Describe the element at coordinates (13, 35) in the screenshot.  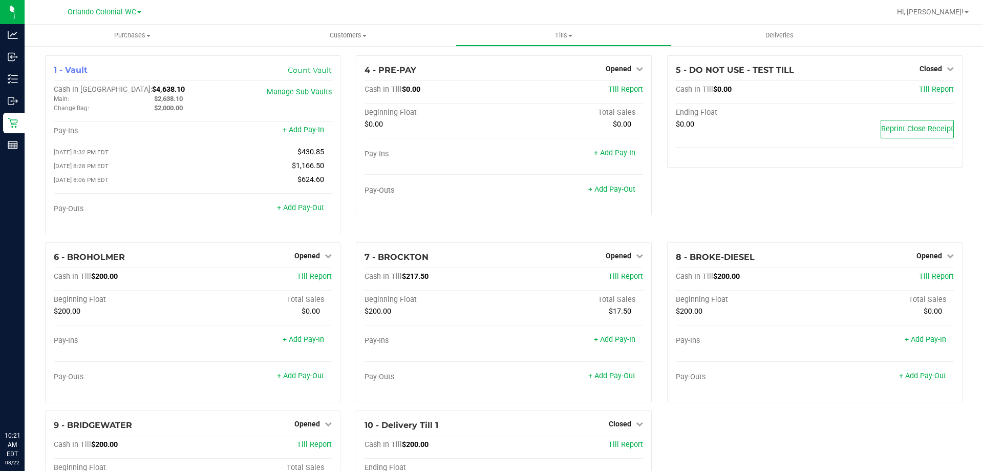
I see `inline-svg: Analytics` at that location.